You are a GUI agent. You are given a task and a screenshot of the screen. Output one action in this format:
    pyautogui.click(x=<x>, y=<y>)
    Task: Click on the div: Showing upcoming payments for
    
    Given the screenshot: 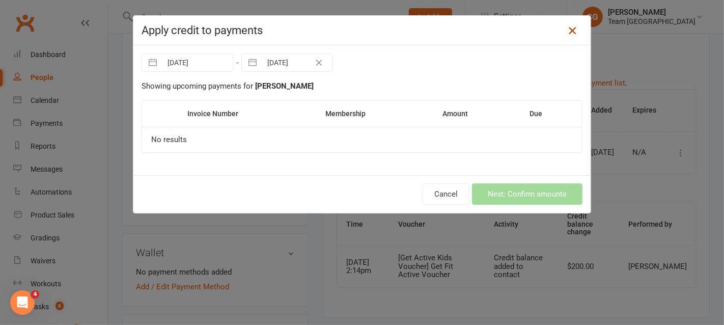 What is the action you would take?
    pyautogui.click(x=362, y=86)
    